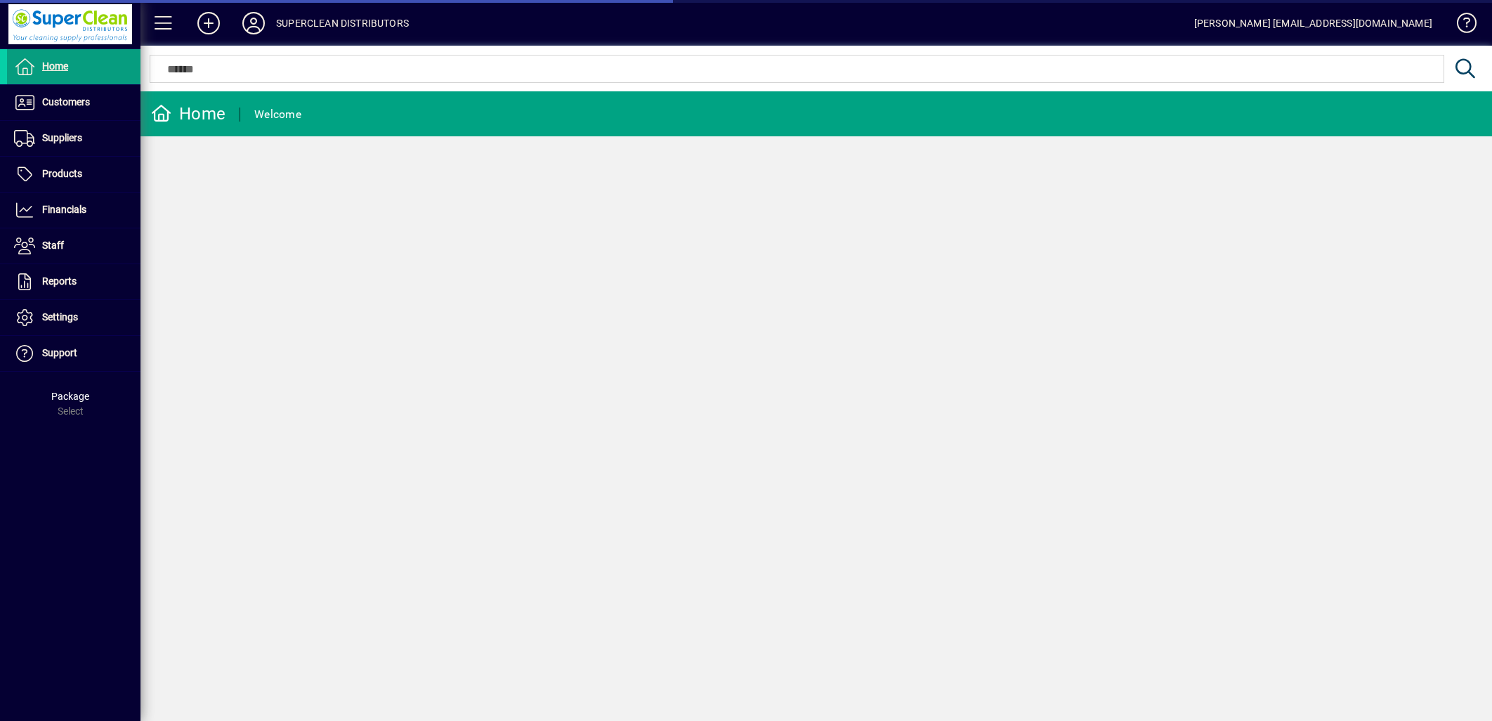 The height and width of the screenshot is (721, 1492). What do you see at coordinates (74, 174) in the screenshot?
I see `a: Products` at bounding box center [74, 174].